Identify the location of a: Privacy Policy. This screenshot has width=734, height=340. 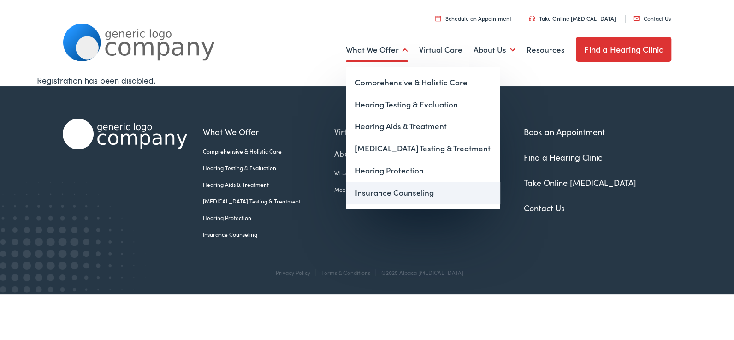
(293, 272).